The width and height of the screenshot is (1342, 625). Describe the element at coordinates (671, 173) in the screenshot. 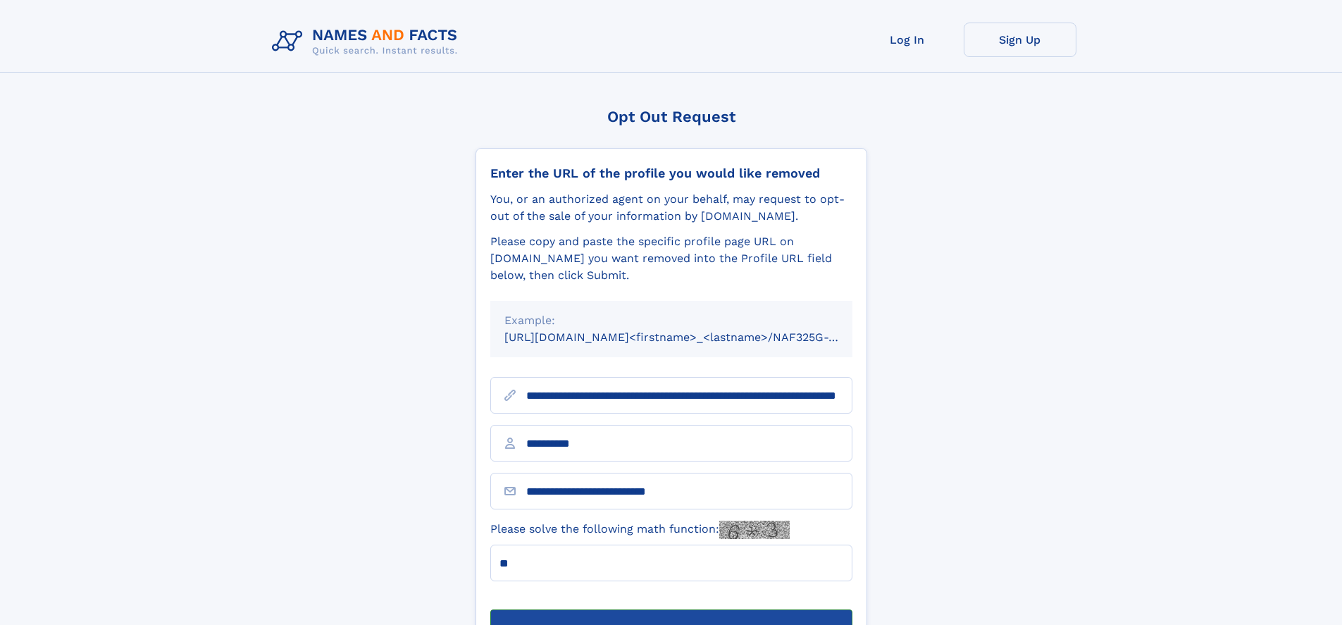

I see `div: Enter the URL of the profile you would like removed` at that location.